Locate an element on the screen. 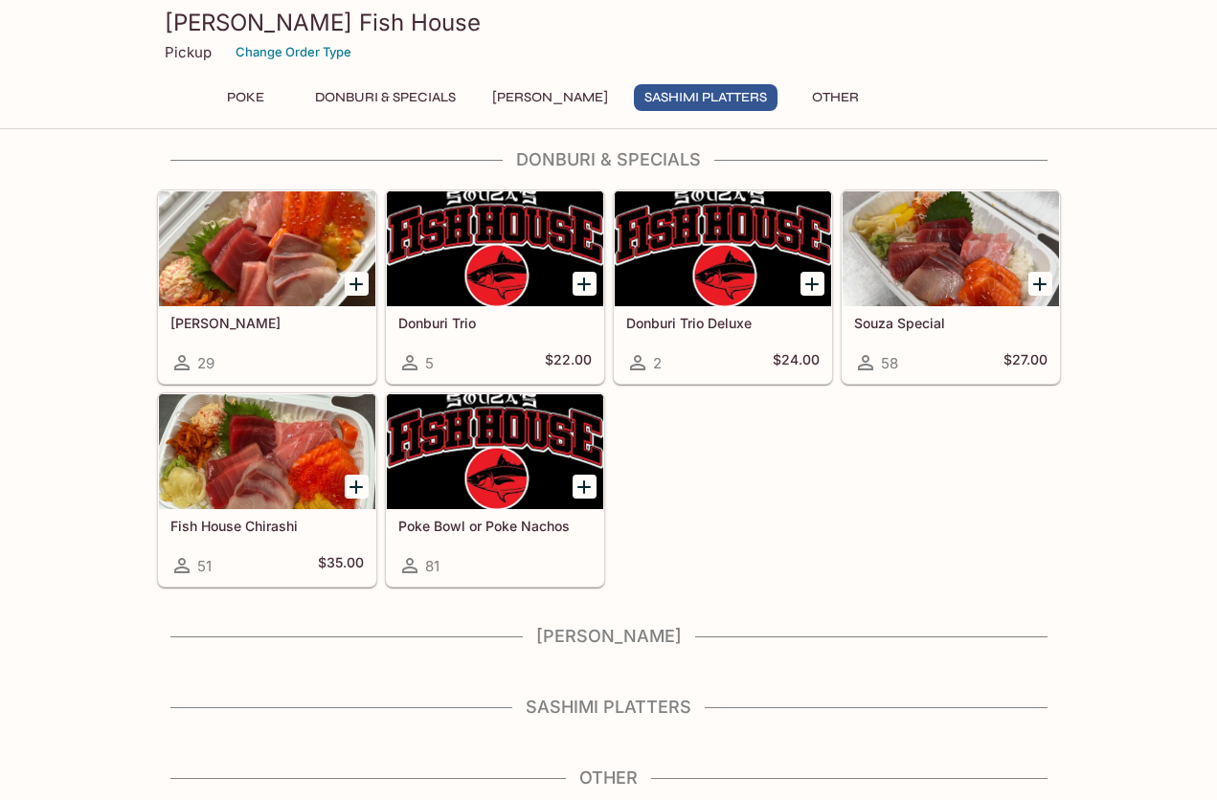  a: Poke Bowl or Poke Nachos81 is located at coordinates (495, 490).